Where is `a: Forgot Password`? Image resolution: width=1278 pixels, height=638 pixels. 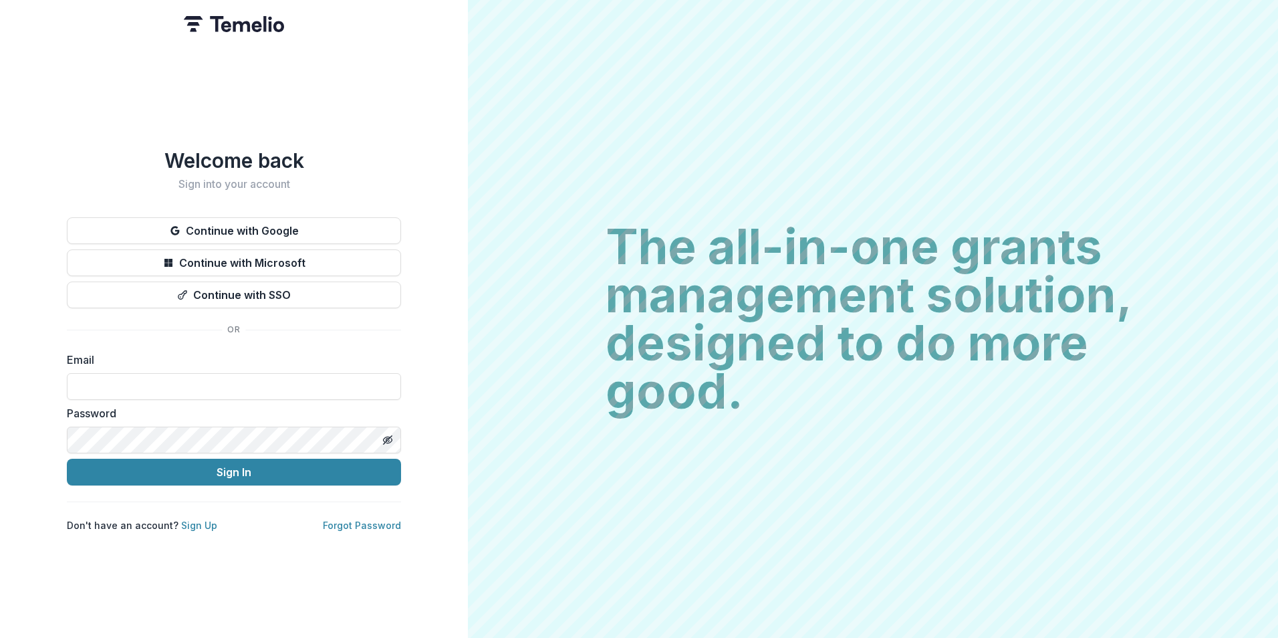
a: Forgot Password is located at coordinates (362, 525).